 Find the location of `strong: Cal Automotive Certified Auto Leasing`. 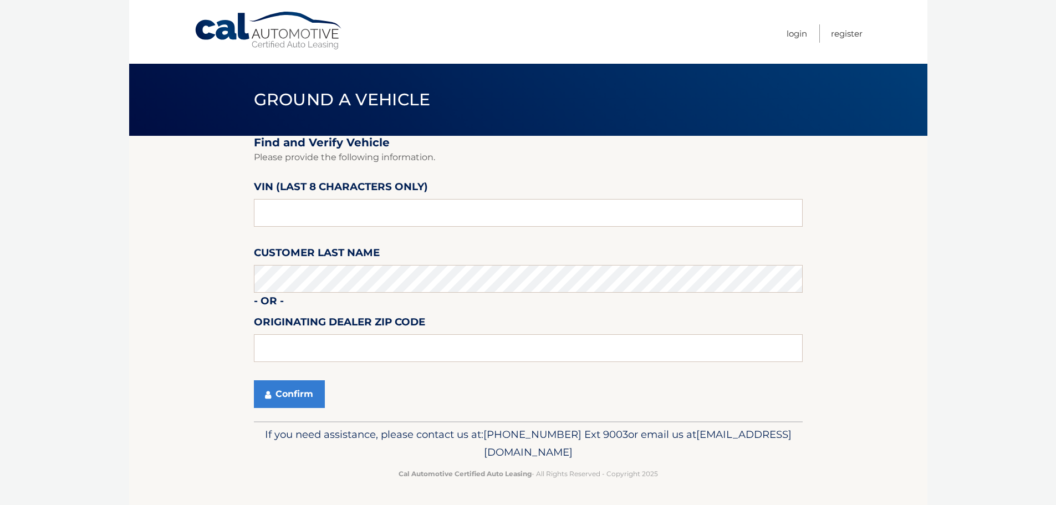

strong: Cal Automotive Certified Auto Leasing is located at coordinates (465, 474).